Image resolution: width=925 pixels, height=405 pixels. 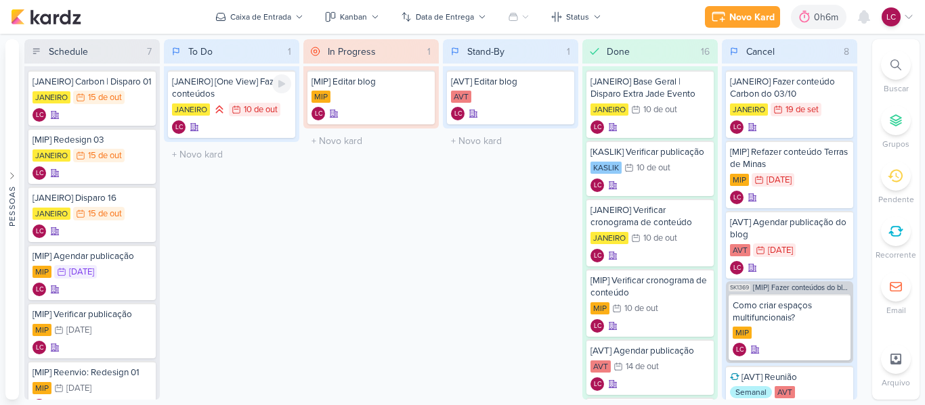 What do you see at coordinates (846, 51) in the screenshot?
I see `div: 8` at bounding box center [846, 51].